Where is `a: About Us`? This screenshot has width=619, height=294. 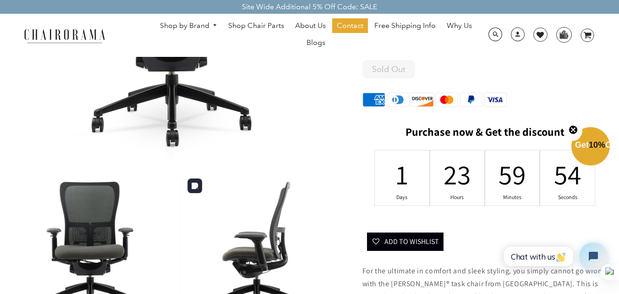
a: About Us is located at coordinates (310, 26).